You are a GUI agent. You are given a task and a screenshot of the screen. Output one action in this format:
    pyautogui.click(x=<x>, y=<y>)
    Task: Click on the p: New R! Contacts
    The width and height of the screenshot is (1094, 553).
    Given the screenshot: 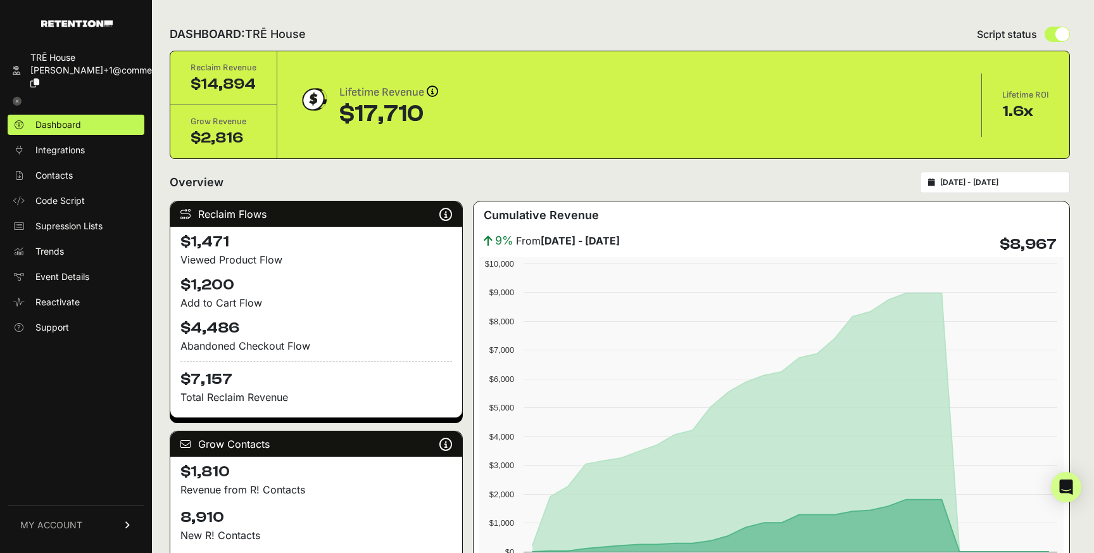 What is the action you would take?
    pyautogui.click(x=316, y=535)
    